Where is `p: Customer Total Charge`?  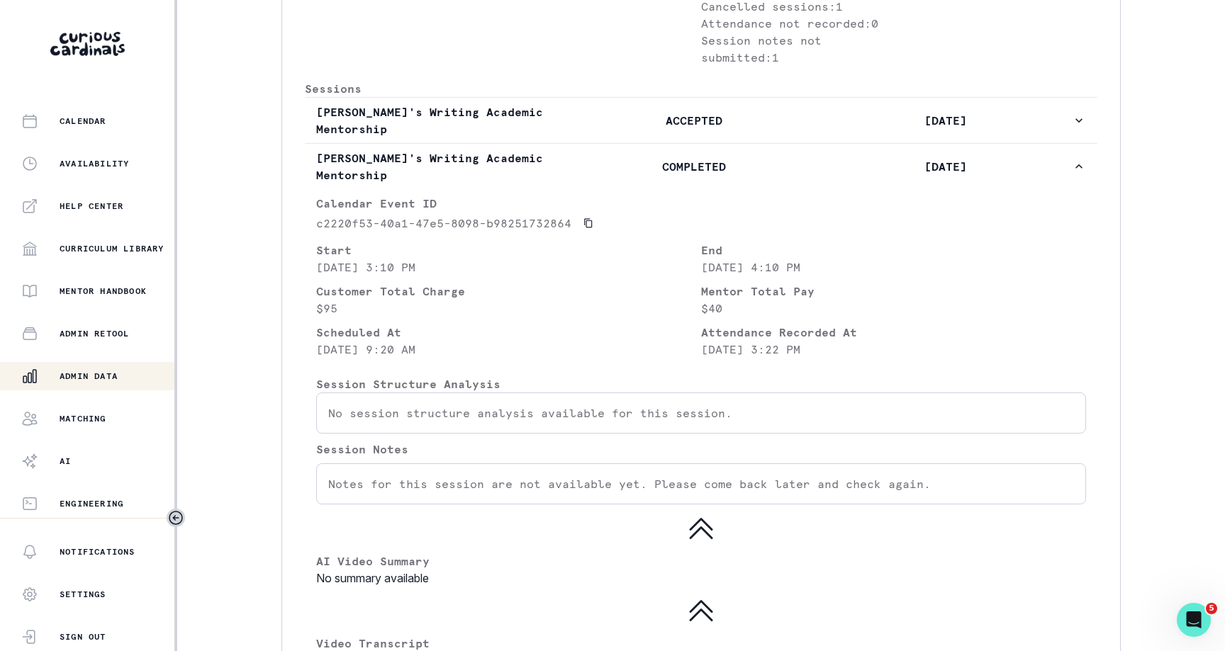
p: Customer Total Charge is located at coordinates (508, 291).